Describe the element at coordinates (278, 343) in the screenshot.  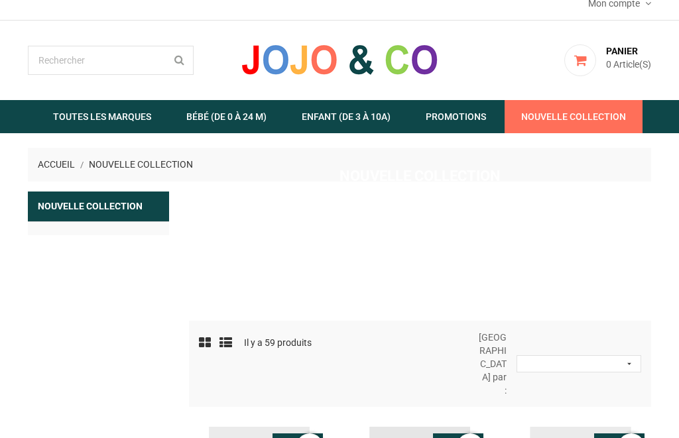
I see `p: Il y a 59 produits` at that location.